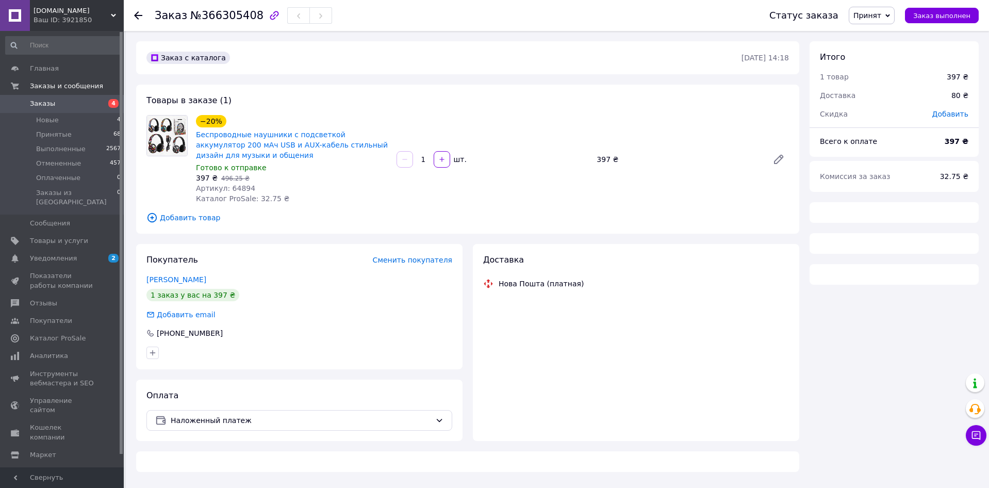  Describe the element at coordinates (956, 141) in the screenshot. I see `b: 397 ₴` at that location.